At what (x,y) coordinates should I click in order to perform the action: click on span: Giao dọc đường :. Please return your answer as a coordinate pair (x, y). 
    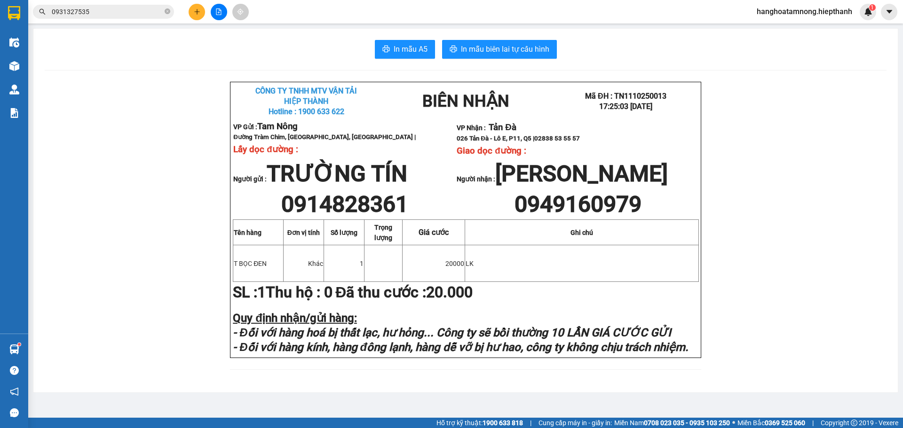
    Looking at the image, I should click on (491, 151).